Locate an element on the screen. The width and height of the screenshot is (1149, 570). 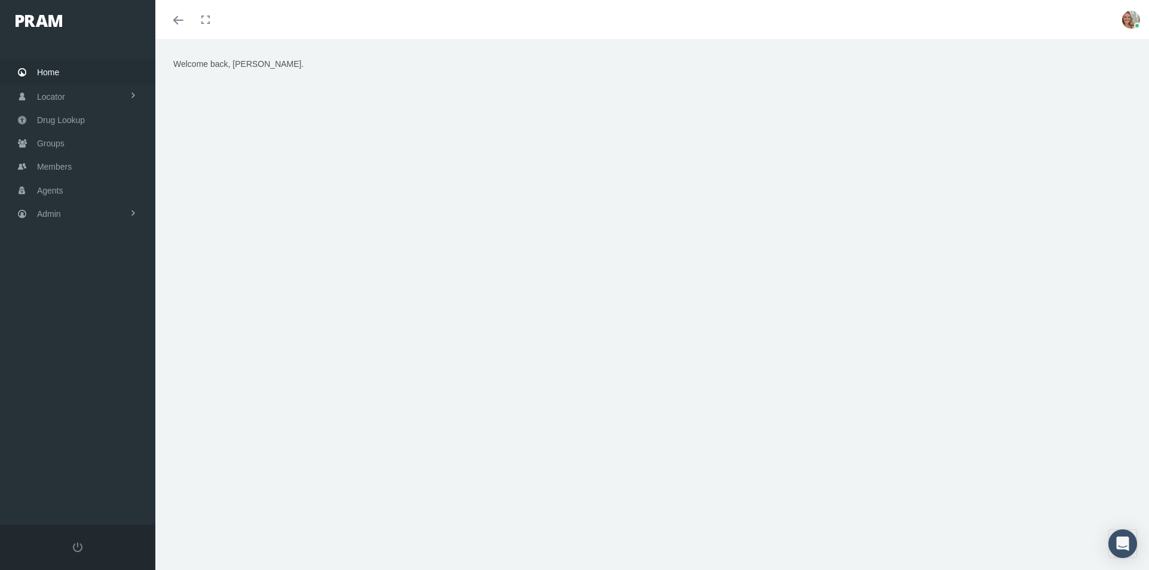
span: Drug Lookup is located at coordinates (61, 120).